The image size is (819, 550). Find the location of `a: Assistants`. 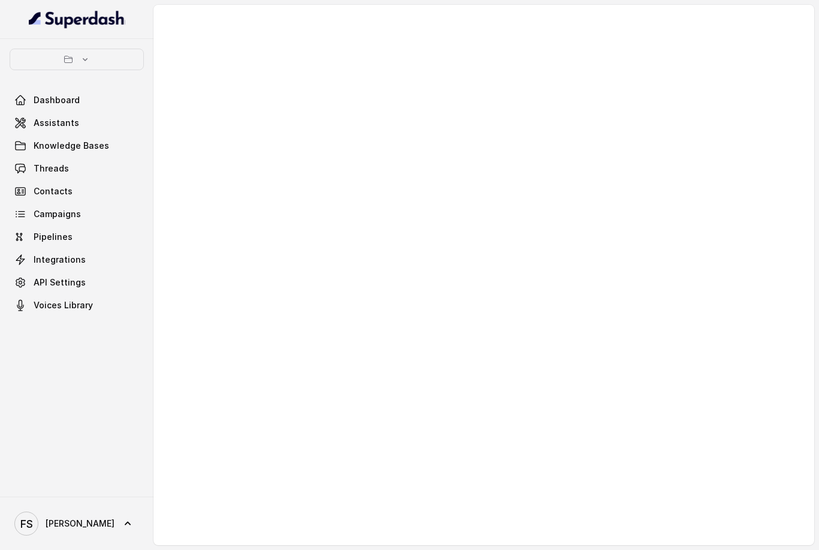

a: Assistants is located at coordinates (77, 123).